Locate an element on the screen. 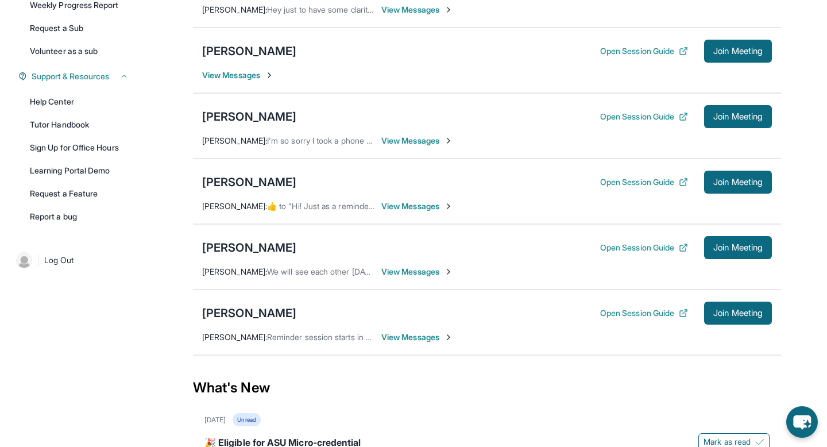 Image resolution: width=827 pixels, height=447 pixels. a: Learning Portal Demo is located at coordinates (79, 170).